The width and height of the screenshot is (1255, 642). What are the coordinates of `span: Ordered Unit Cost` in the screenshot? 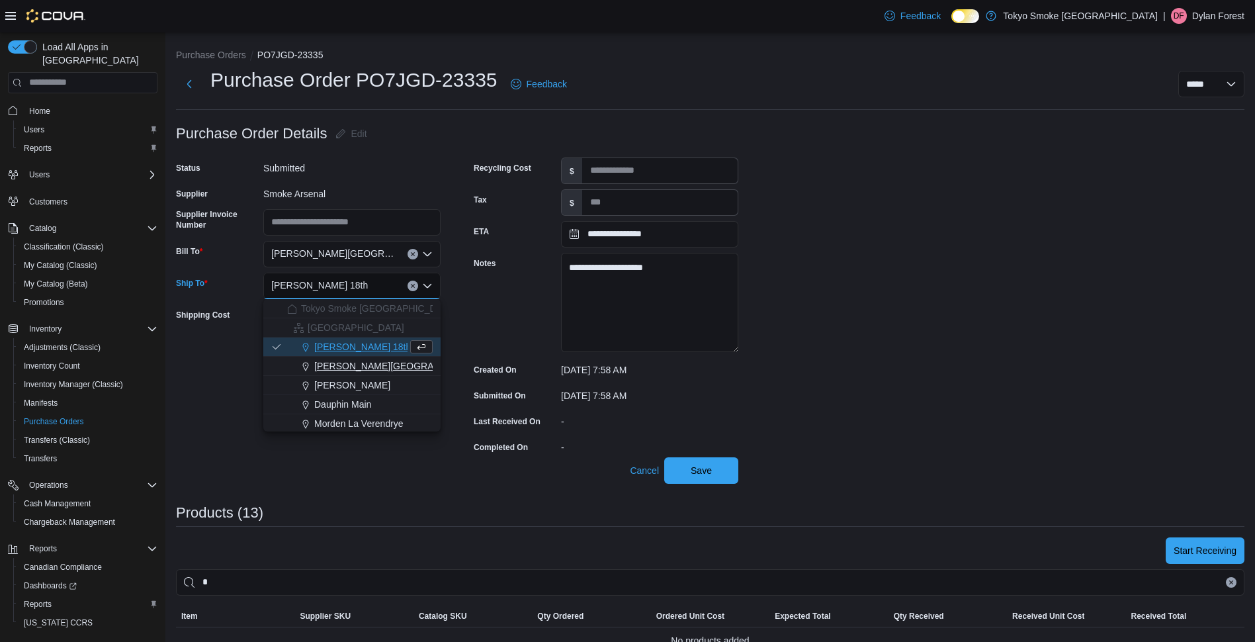 It's located at (690, 616).